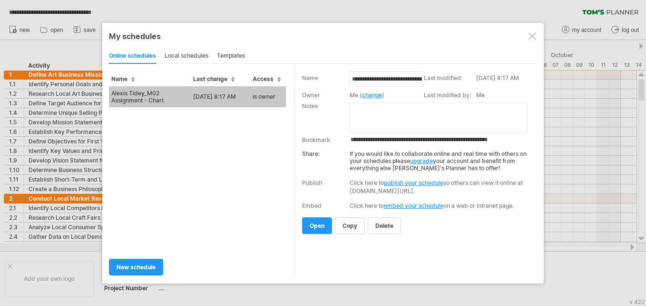 The image size is (646, 306). I want to click on a: copy, so click(350, 225).